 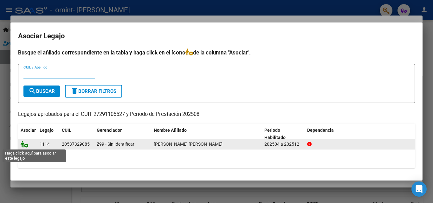 What do you see at coordinates (188, 144) in the screenshot?
I see `span: VEIZAGA ALTAMIRANO AGUSTIN ALEJANDRO` at bounding box center [188, 144].